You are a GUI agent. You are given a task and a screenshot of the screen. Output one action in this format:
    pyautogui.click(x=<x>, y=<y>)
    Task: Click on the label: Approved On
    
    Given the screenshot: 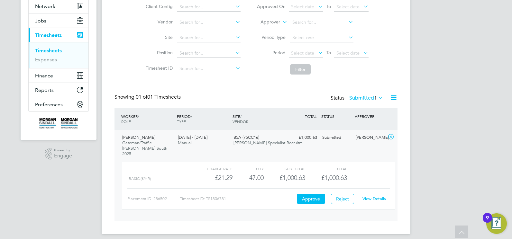 What is the action you would take?
    pyautogui.click(x=271, y=6)
    